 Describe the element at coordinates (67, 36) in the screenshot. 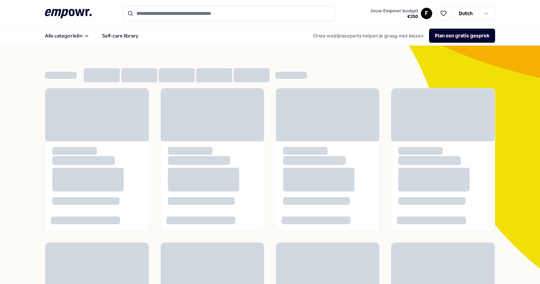

I see `button: Alle categorieën` at that location.